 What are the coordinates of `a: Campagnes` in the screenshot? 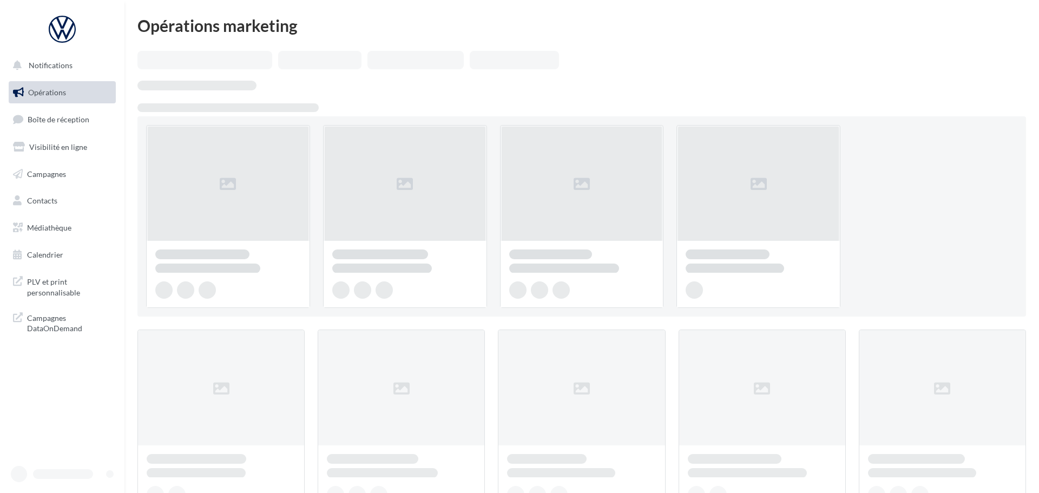 It's located at (62, 174).